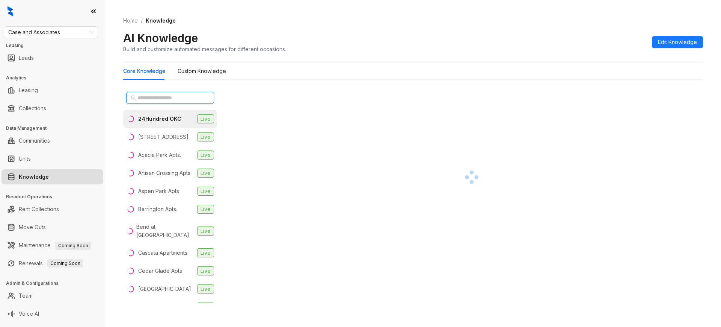  What do you see at coordinates (144, 71) in the screenshot?
I see `div: Core Knowledge` at bounding box center [144, 71].